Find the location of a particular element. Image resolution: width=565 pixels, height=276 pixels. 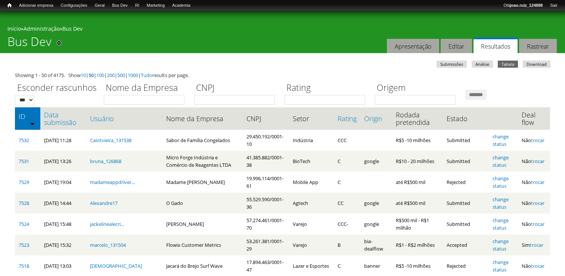

td: Mobile App is located at coordinates (311, 182).